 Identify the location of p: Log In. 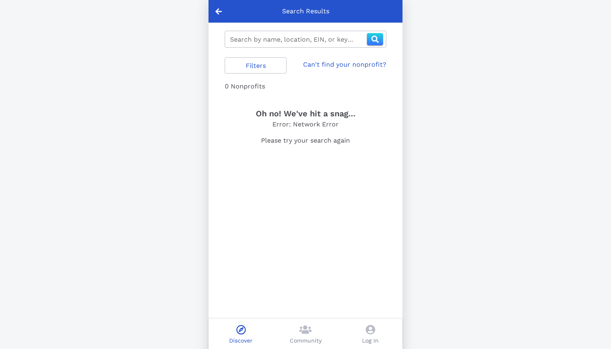
(370, 341).